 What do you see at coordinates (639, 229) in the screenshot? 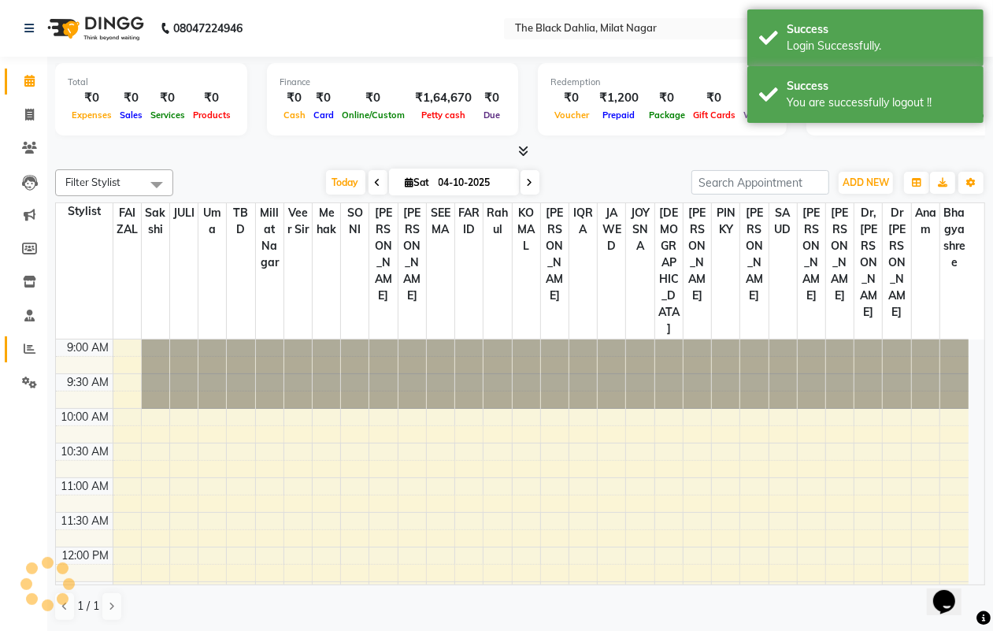
I see `span: JOYSNA` at bounding box center [639, 229].